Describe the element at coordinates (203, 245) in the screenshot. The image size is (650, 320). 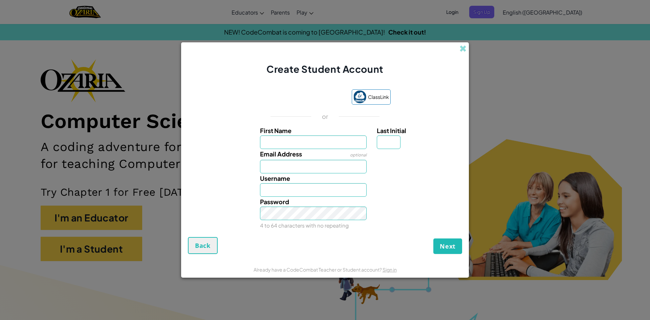
I see `button: Back` at that location.